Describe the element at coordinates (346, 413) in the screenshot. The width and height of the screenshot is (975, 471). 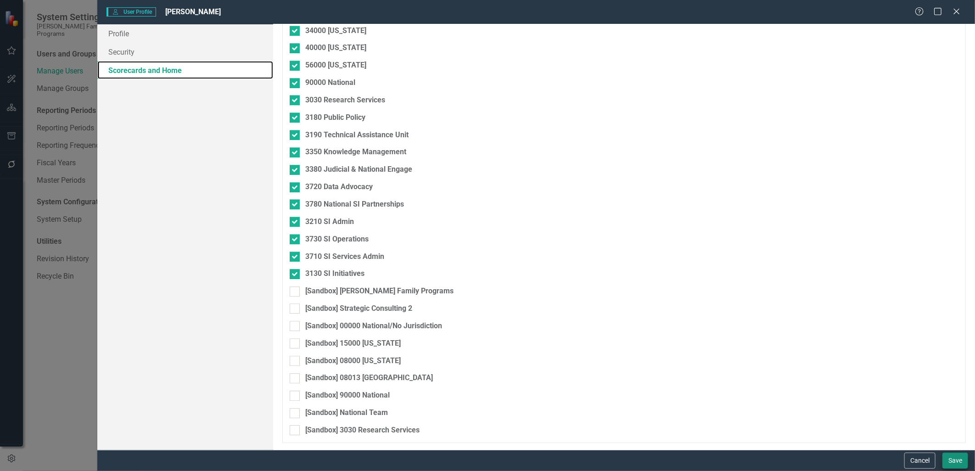
I see `div: [Sandbox] National Team` at that location.